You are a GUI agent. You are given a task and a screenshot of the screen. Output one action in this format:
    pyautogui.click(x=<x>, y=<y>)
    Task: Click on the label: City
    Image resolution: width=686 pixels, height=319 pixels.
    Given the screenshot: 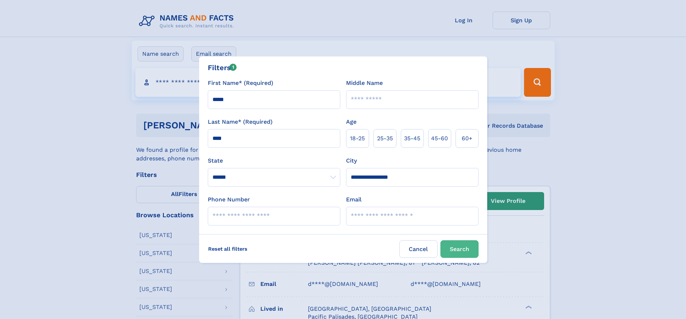 What is the action you would take?
    pyautogui.click(x=351, y=161)
    